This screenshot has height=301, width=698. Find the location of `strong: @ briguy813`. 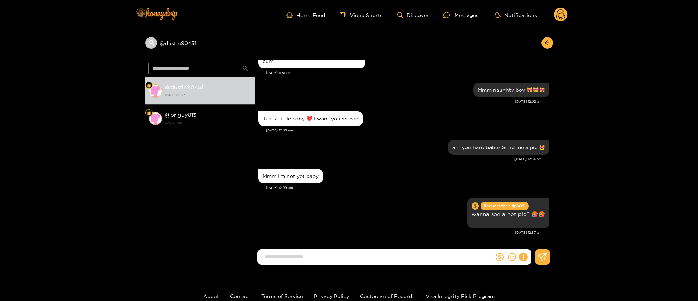

strong: @ briguy813 is located at coordinates (181, 115).